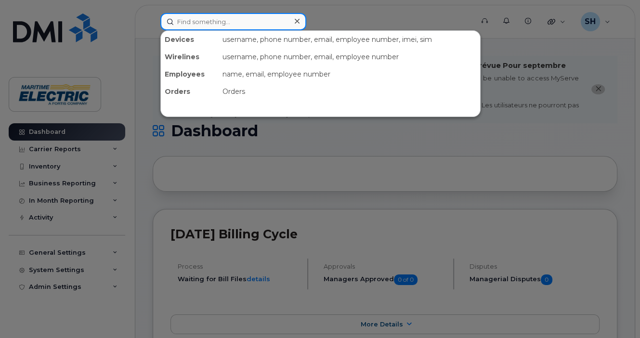 This screenshot has height=338, width=640. Describe the element at coordinates (190, 57) in the screenshot. I see `div: Wirelines` at that location.